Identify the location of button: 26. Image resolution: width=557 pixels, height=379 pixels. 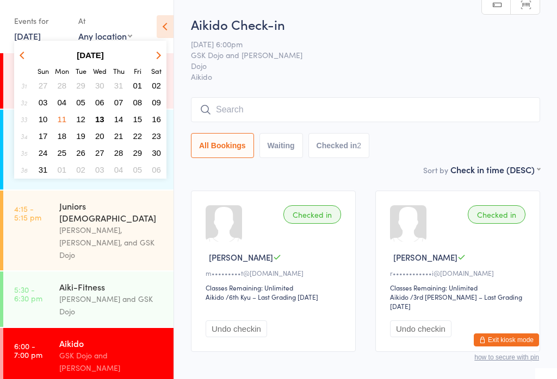
(80, 153).